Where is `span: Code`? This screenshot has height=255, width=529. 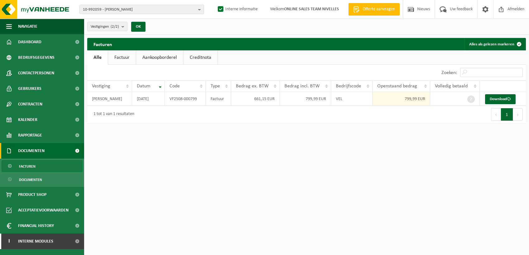 span: Code is located at coordinates (174, 86).